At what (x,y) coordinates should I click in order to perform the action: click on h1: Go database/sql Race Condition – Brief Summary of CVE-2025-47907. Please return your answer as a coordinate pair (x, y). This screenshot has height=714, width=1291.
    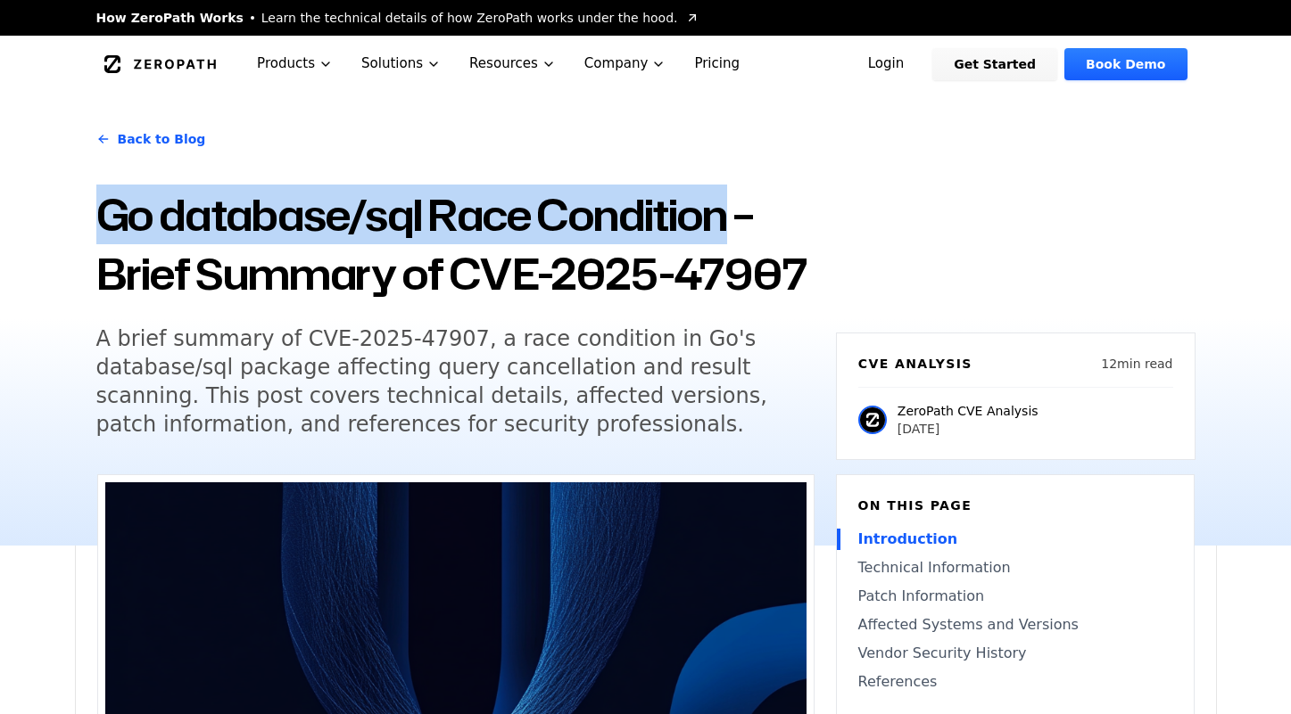
    Looking at the image, I should click on (455, 244).